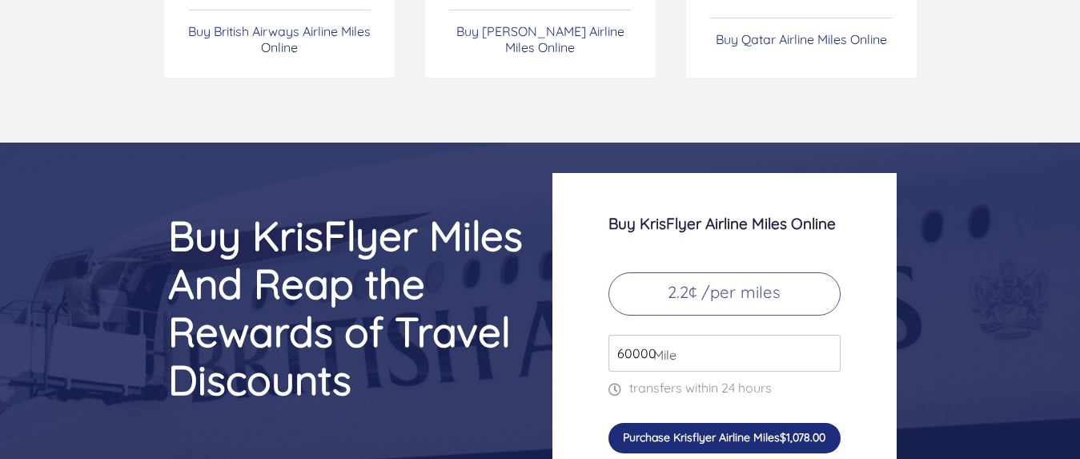  I want to click on span: Mile, so click(660, 355).